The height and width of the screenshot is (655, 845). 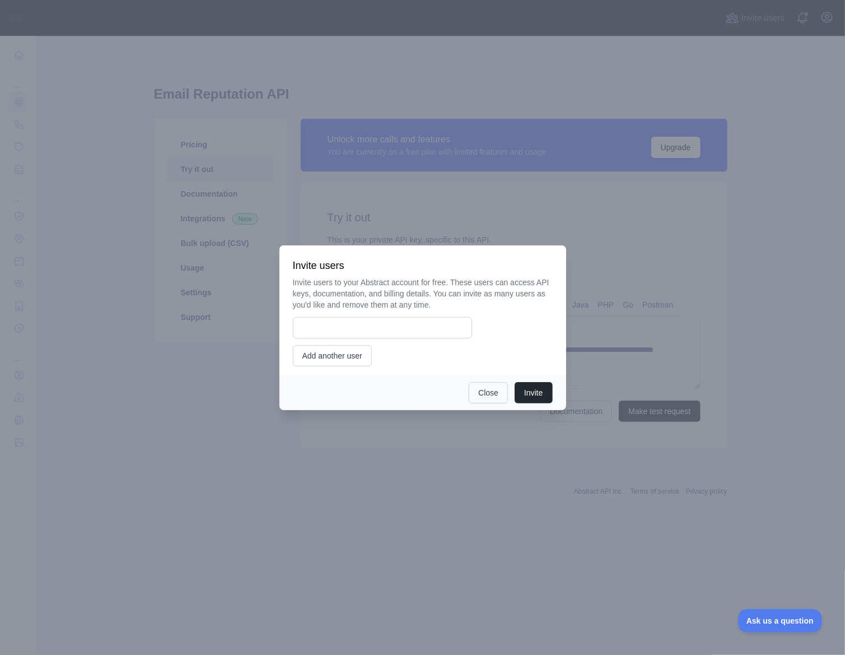 I want to click on h3: Invite users, so click(x=423, y=266).